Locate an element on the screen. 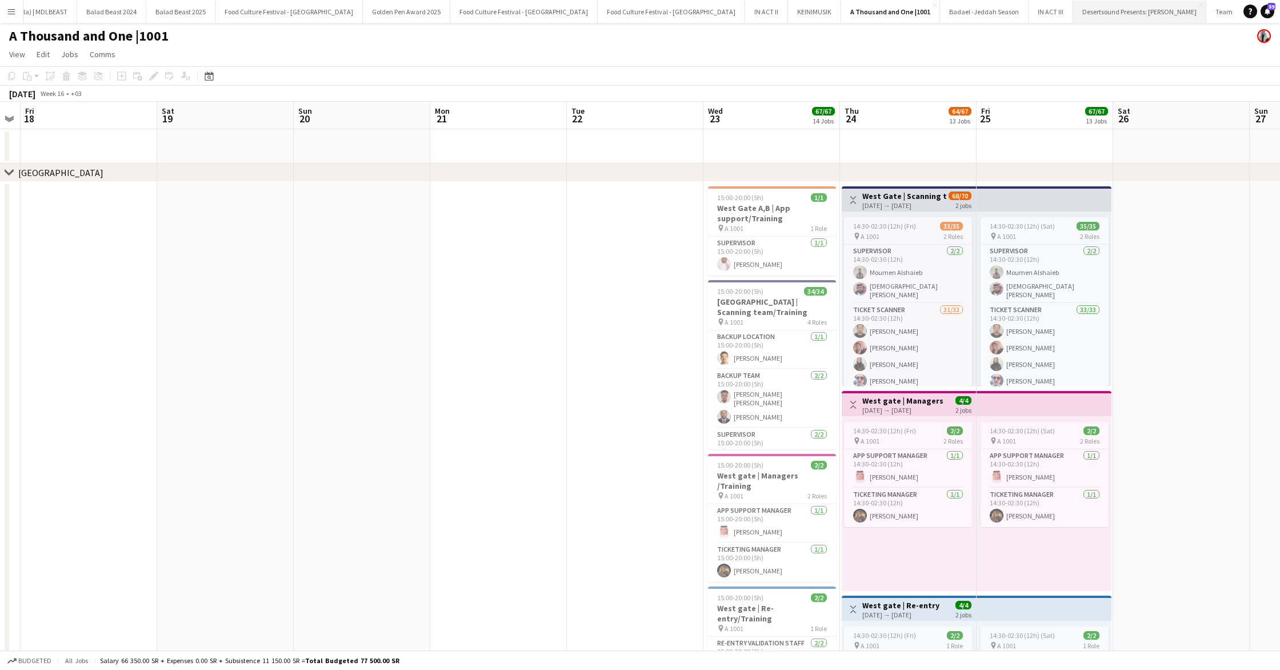 This screenshot has height=670, width=1280. h3: West Gate A,B | App support/Training is located at coordinates (772, 213).